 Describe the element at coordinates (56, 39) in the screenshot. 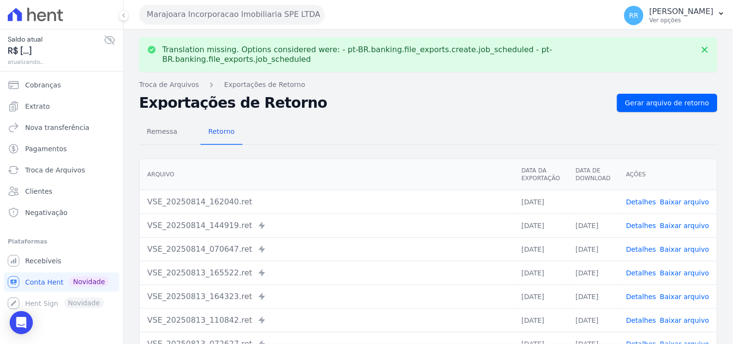

I see `span: Saldo atual` at that location.